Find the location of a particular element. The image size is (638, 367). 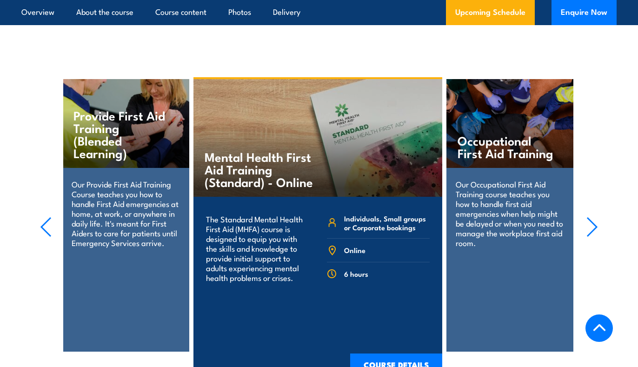

h4: Provide First Aid Training (Blended Learning) is located at coordinates (122, 134).